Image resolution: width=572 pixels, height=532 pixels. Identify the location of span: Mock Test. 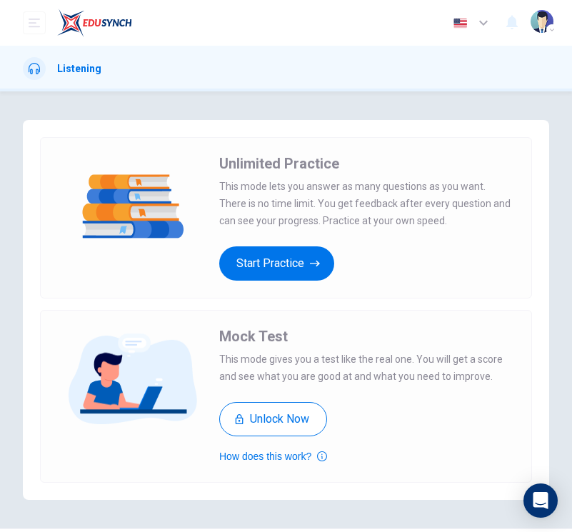
(253, 336).